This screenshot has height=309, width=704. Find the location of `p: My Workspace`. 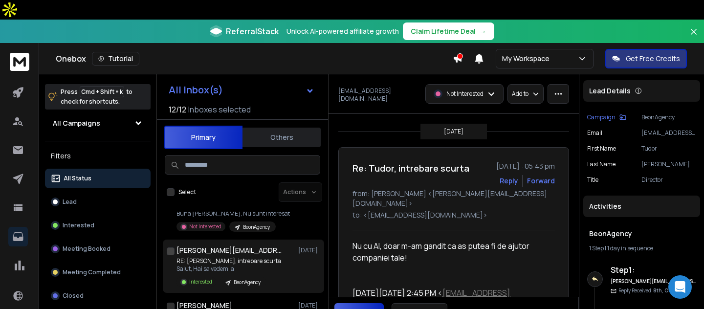

p: My Workspace is located at coordinates (527, 59).